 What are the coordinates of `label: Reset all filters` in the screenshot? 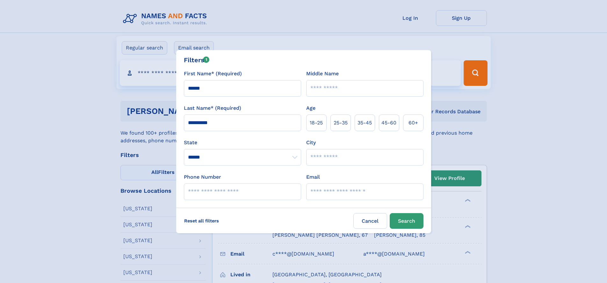 It's located at (202, 221).